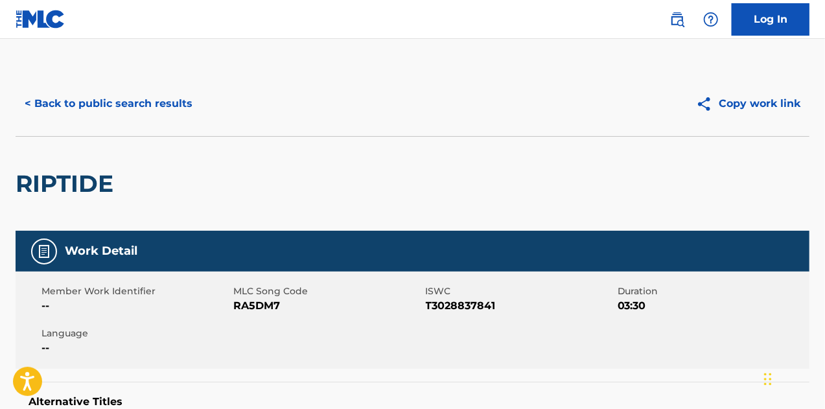 Image resolution: width=825 pixels, height=409 pixels. What do you see at coordinates (101, 251) in the screenshot?
I see `h5: Work Detail` at bounding box center [101, 251].